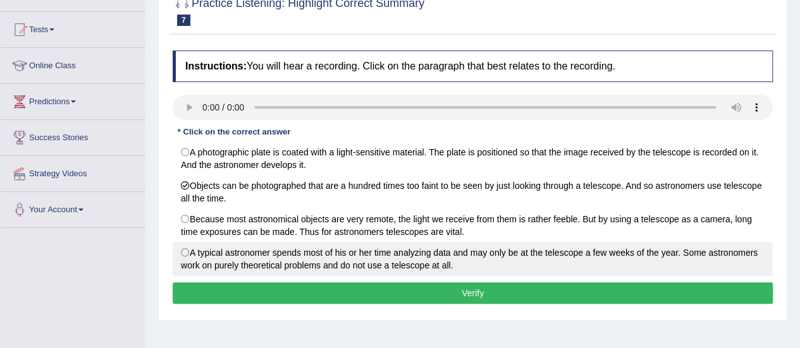 The width and height of the screenshot is (800, 348). I want to click on a: Online Class, so click(73, 64).